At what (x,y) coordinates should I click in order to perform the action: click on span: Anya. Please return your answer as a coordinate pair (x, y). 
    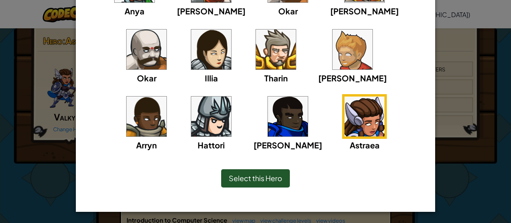
    Looking at the image, I should click on (134, 11).